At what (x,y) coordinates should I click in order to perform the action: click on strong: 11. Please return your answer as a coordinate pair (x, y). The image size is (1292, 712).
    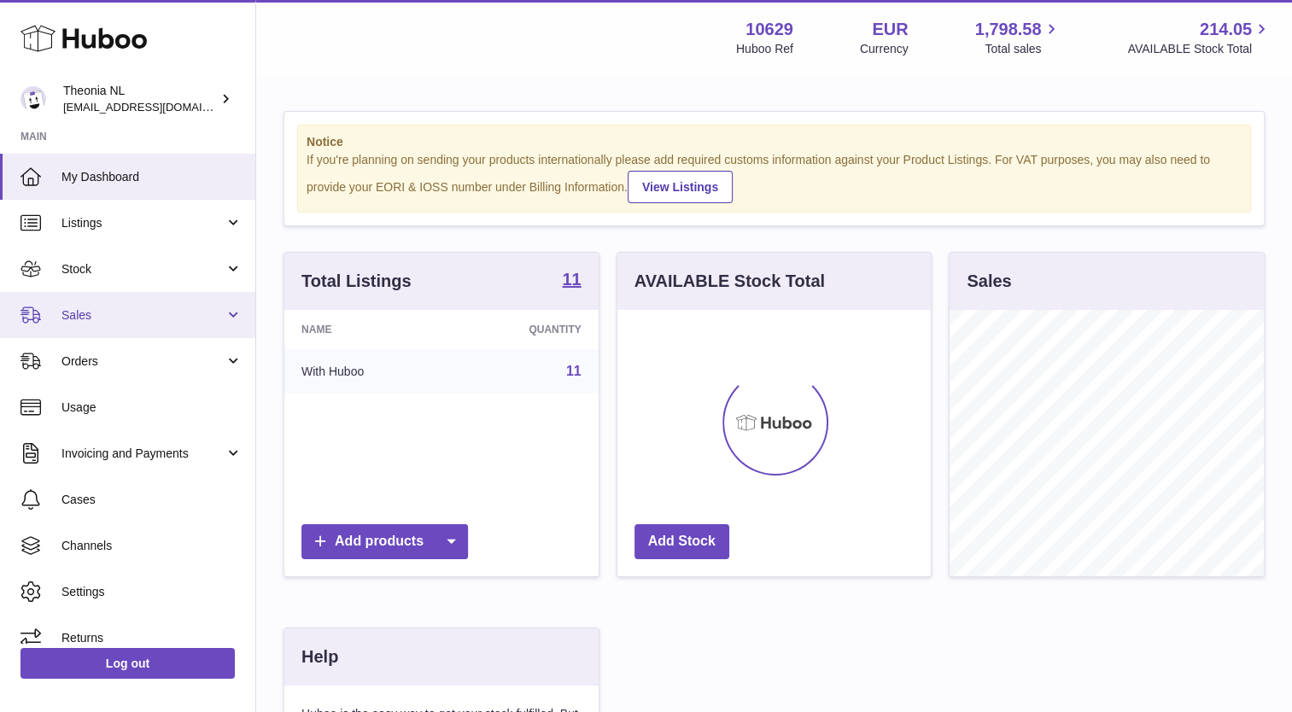
    Looking at the image, I should click on (571, 279).